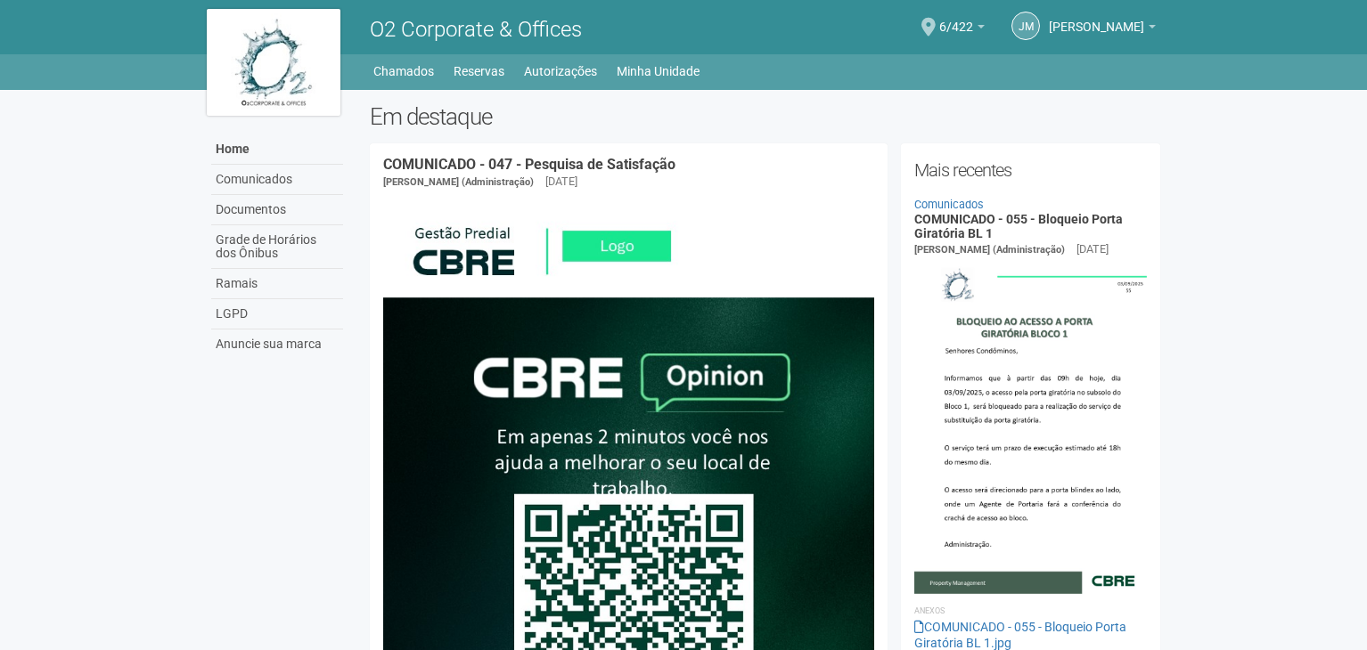  I want to click on span: JUACY MENDES DA SILVA, so click(1096, 18).